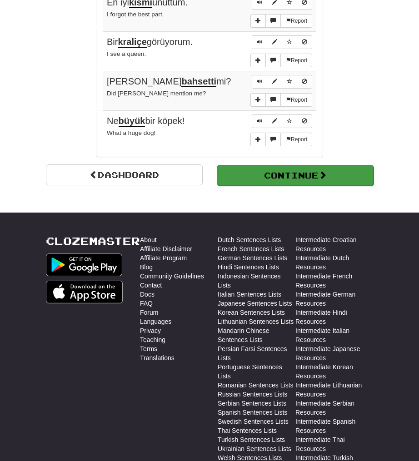 The width and height of the screenshot is (419, 461). Describe the element at coordinates (253, 421) in the screenshot. I see `a: Swedish Sentences Lists` at that location.